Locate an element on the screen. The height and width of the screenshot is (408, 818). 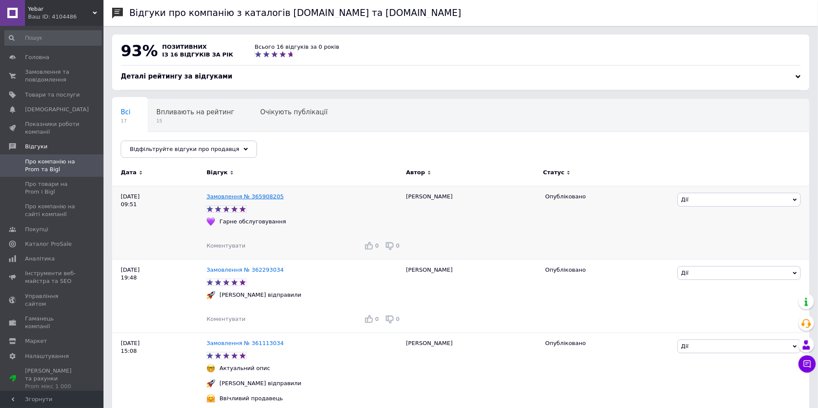
span: Інструменти веб-майстра та SEO is located at coordinates (52, 277).